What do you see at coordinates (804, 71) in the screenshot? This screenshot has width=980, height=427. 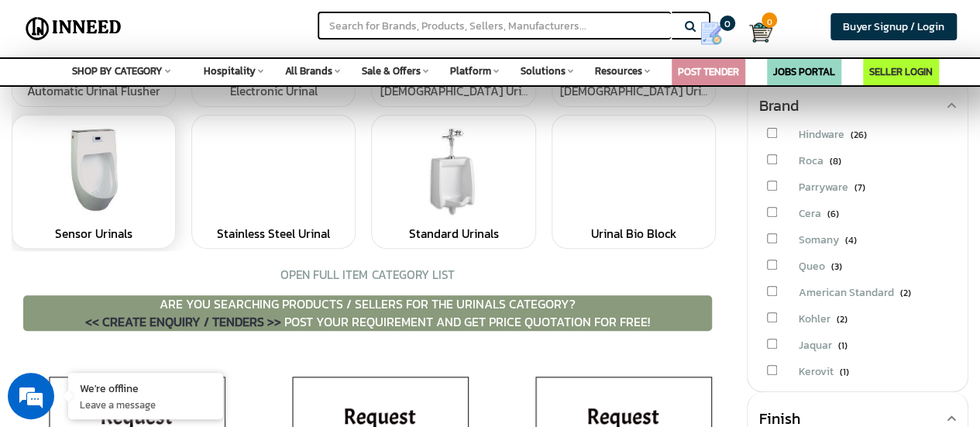 I see `a: JOBS PORTAL` at bounding box center [804, 71].